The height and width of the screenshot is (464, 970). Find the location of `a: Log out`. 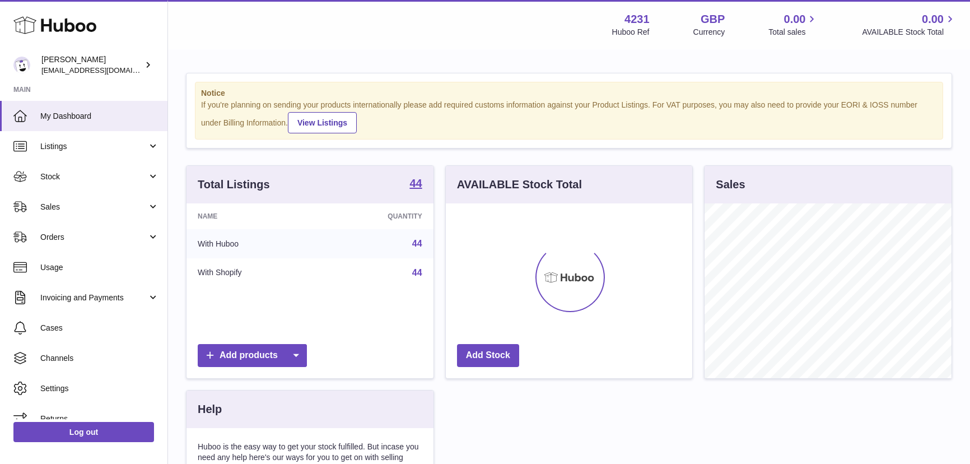

a: Log out is located at coordinates (83, 432).